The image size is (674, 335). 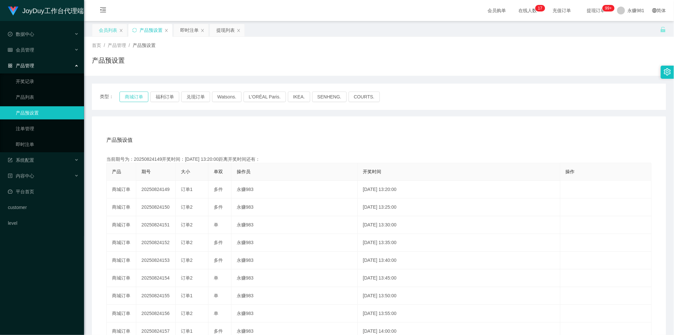 What do you see at coordinates (373, 172) in the screenshot?
I see `span: 开奖时间` at bounding box center [373, 172].